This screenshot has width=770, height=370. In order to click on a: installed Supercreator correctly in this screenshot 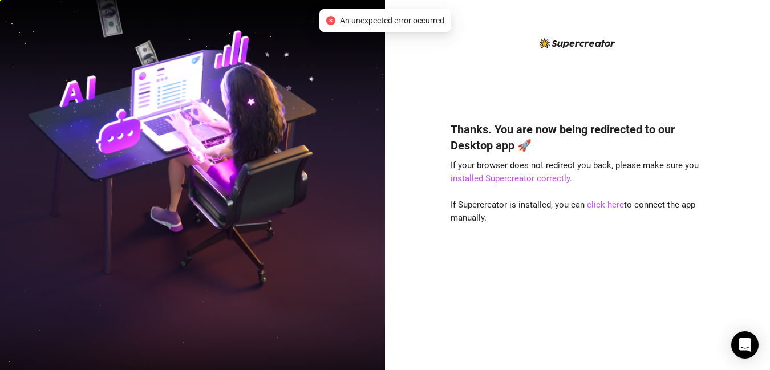, I will do `click(510, 179)`.